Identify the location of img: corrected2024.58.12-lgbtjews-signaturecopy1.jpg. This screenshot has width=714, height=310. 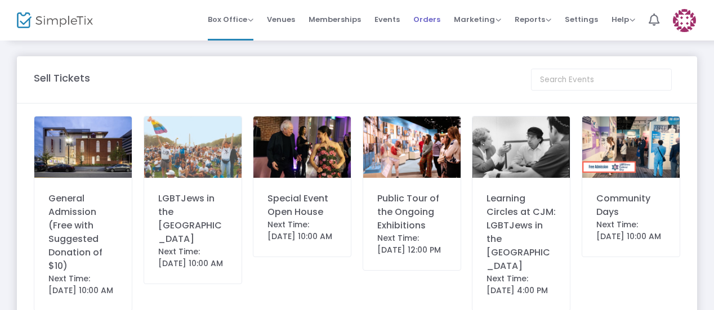
(193, 147).